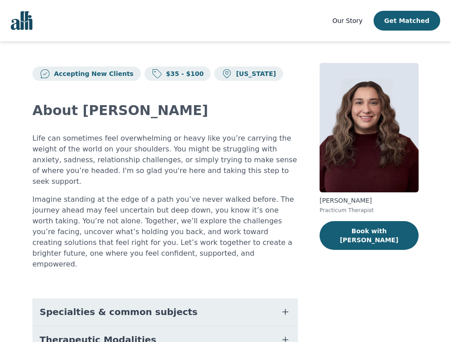  What do you see at coordinates (165, 232) in the screenshot?
I see `p: Imagine standing at the edge of a path you’ve never walked before. The journey ahead may feel unc...` at bounding box center [165, 232].